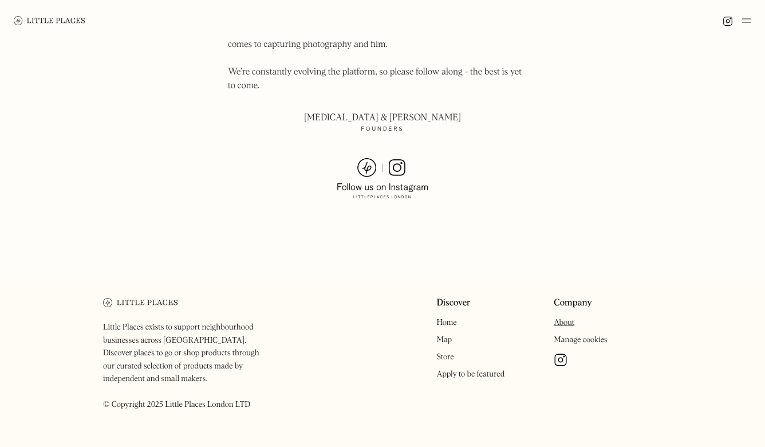 This screenshot has height=447, width=765. Describe the element at coordinates (446, 322) in the screenshot. I see `a: Home` at that location.